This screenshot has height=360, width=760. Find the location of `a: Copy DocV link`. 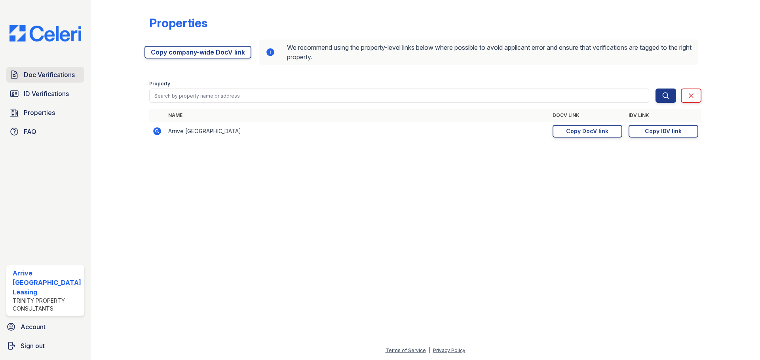

a: Copy DocV link is located at coordinates (587, 131).